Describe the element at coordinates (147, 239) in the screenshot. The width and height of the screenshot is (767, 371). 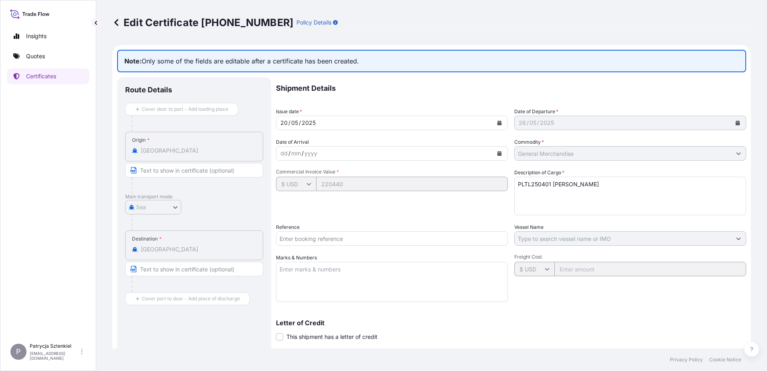
I see `div: Destination` at that location.